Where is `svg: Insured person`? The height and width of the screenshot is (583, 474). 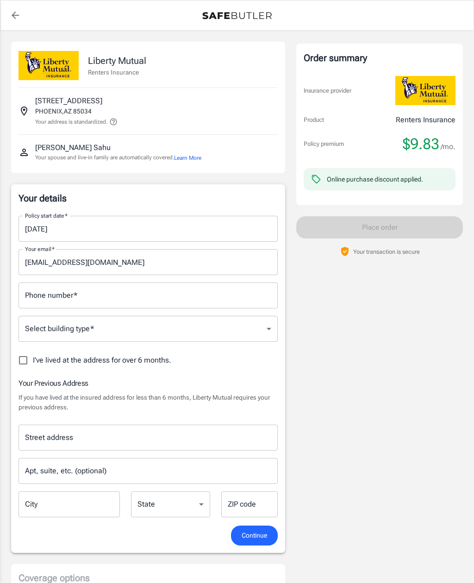
svg: Insured person is located at coordinates (24, 152).